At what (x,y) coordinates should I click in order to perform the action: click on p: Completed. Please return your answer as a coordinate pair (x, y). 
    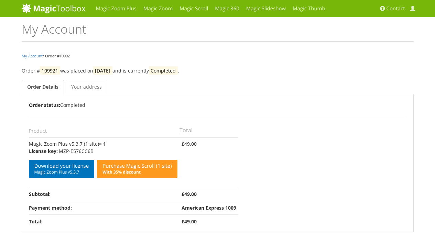
    Looking at the image, I should click on (218, 105).